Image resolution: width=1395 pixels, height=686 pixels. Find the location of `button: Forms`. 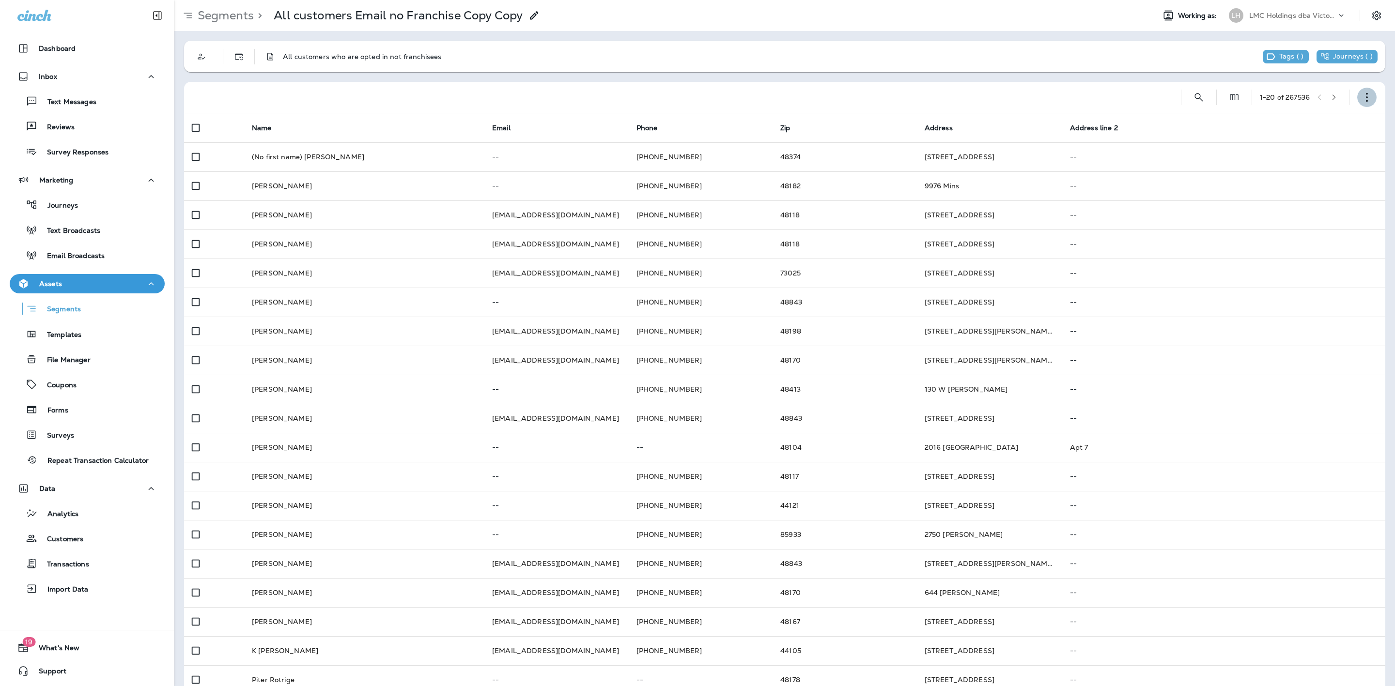

button: Forms is located at coordinates (87, 410).